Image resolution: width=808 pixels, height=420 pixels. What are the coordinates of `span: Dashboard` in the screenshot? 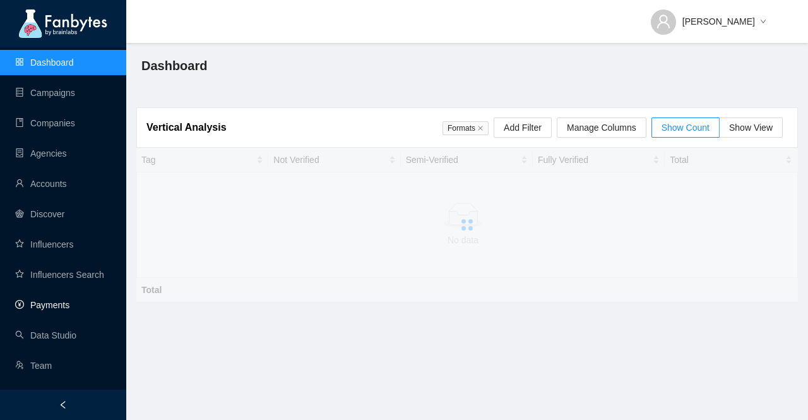 It's located at (174, 66).